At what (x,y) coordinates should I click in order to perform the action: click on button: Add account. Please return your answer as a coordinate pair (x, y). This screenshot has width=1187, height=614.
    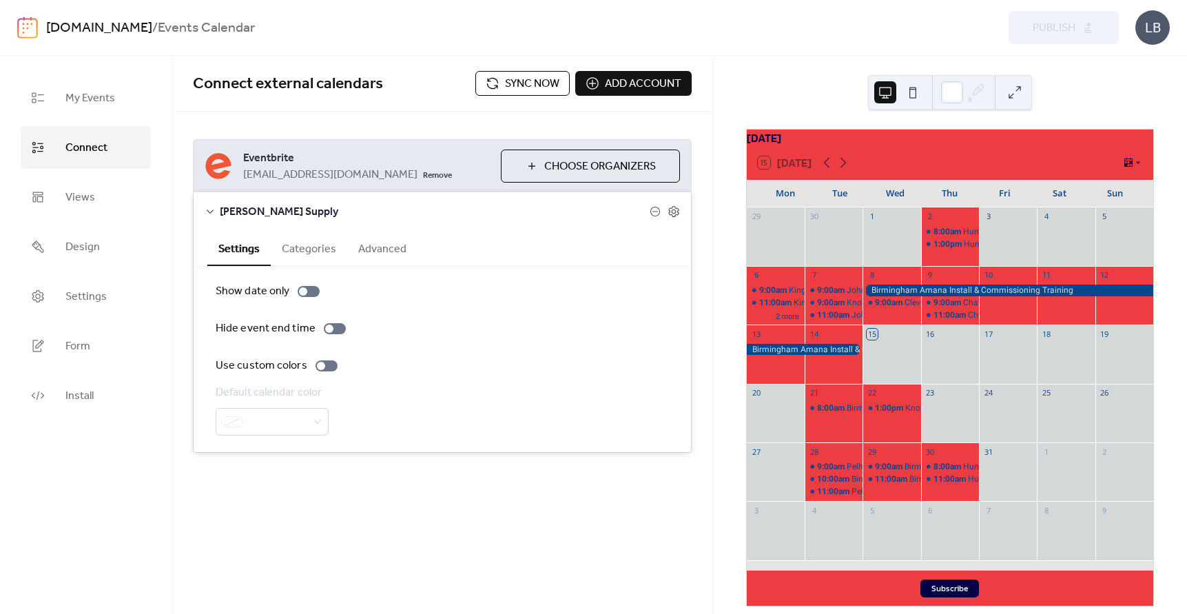
    Looking at the image, I should click on (633, 83).